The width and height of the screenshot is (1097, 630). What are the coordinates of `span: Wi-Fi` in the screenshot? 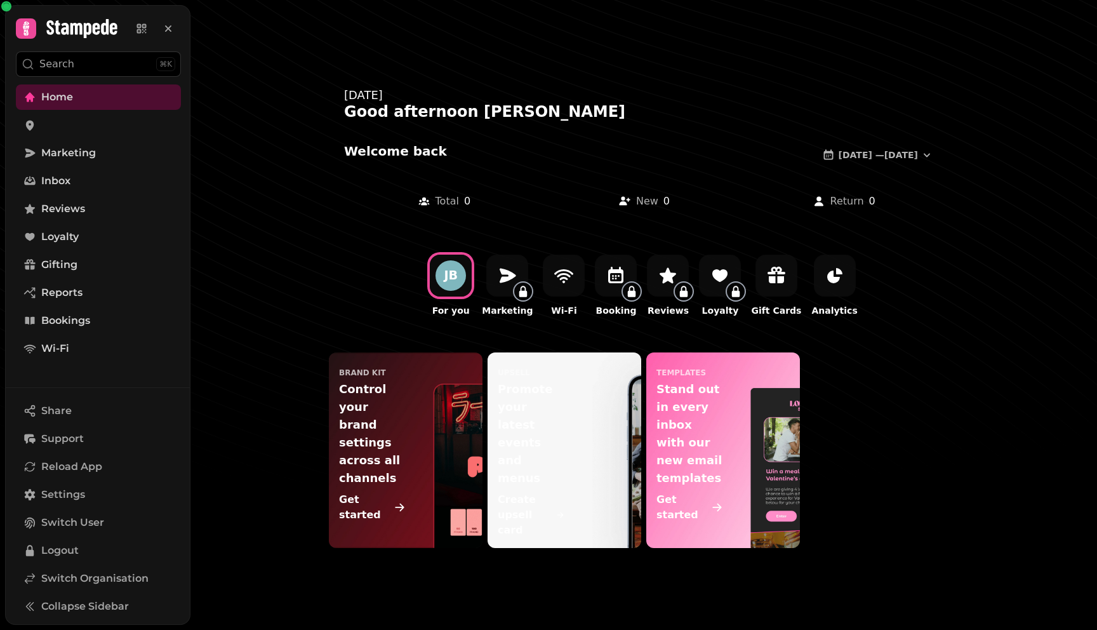 It's located at (55, 349).